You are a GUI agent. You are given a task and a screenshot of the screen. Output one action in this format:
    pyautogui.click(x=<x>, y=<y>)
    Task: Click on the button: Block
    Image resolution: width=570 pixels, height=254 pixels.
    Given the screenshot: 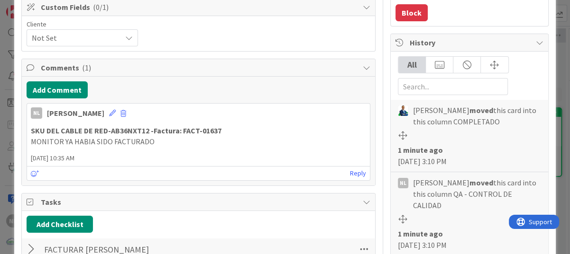 What is the action you would take?
    pyautogui.click(x=411, y=13)
    